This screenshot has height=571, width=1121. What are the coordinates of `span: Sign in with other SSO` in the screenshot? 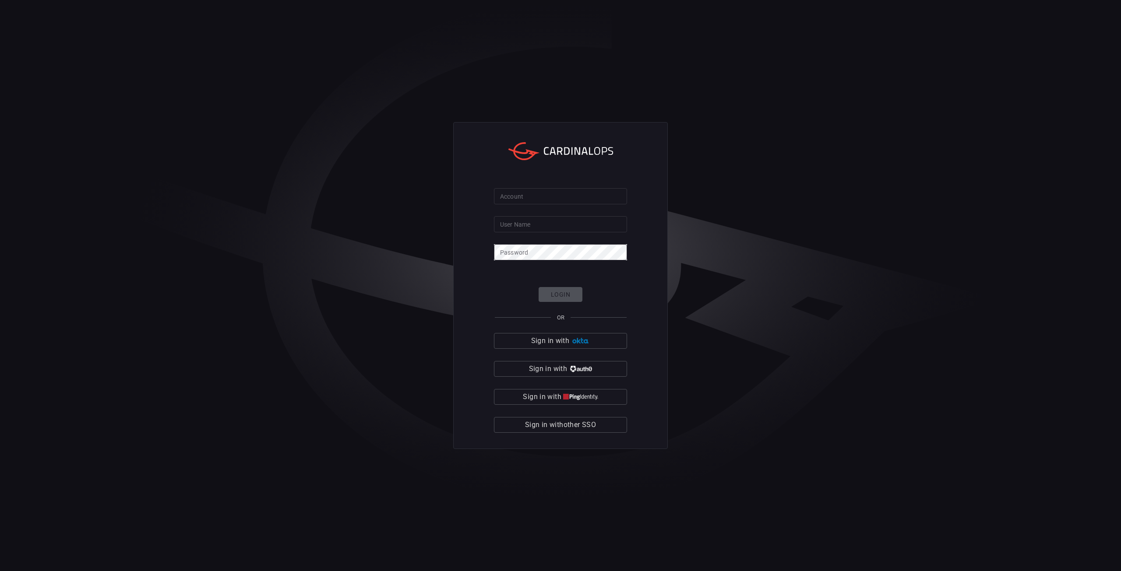 It's located at (560, 425).